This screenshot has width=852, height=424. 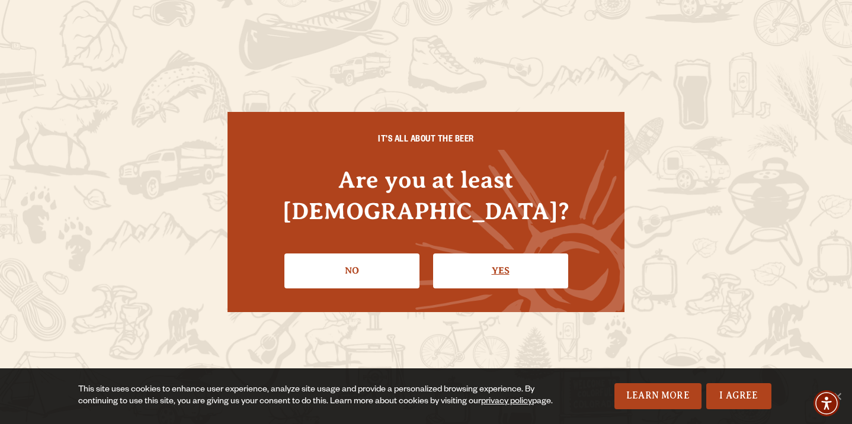 I want to click on a: No, so click(x=352, y=271).